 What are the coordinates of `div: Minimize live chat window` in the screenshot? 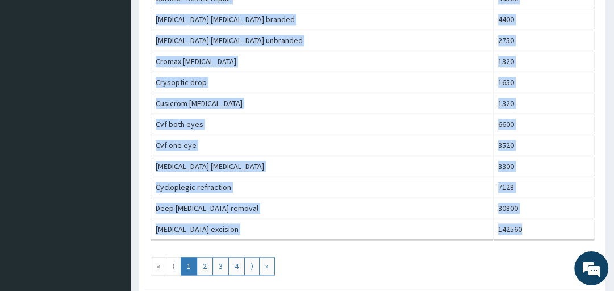 It's located at (200, 19).